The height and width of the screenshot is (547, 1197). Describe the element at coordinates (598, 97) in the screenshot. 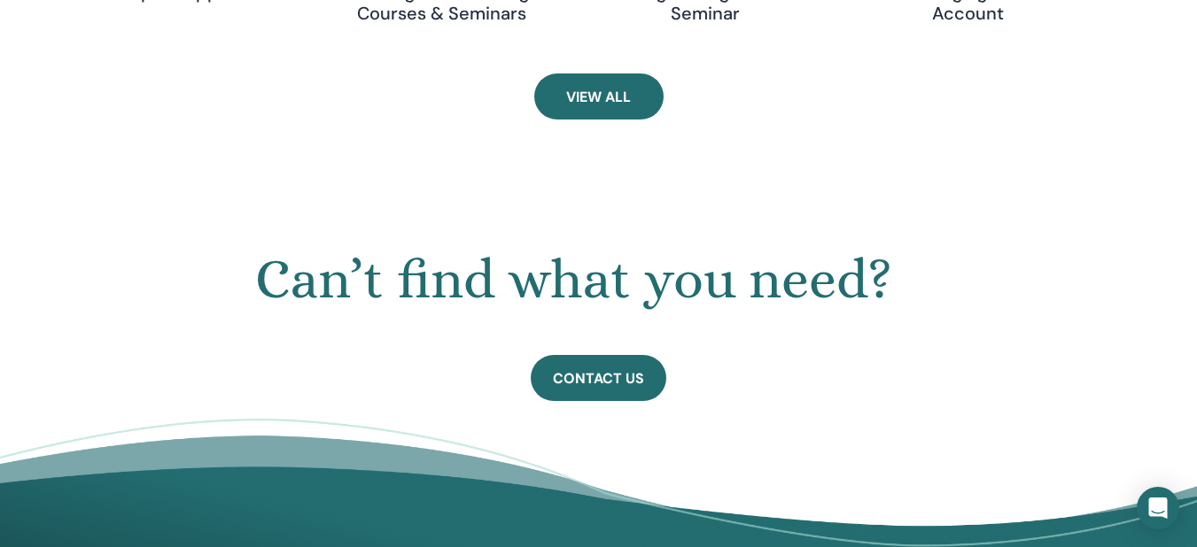

I see `span: View All` at that location.